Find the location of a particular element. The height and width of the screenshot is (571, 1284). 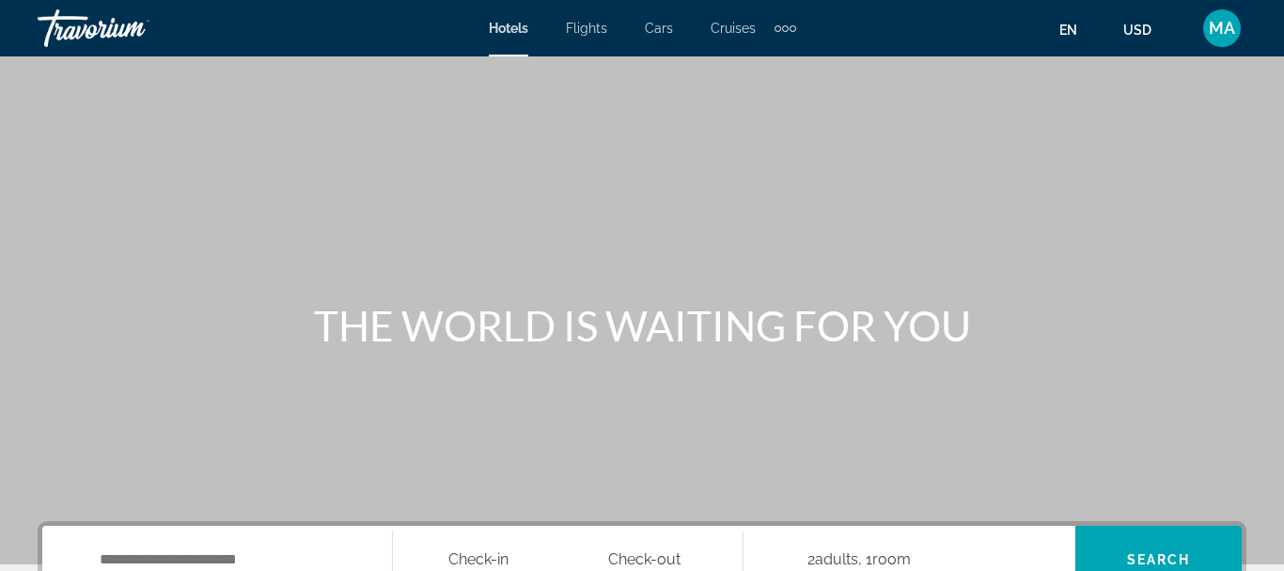

span: Cruises is located at coordinates (733, 28).